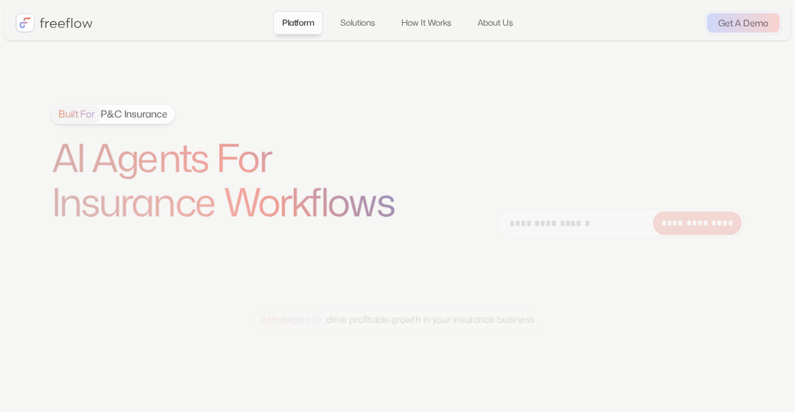  Describe the element at coordinates (358, 23) in the screenshot. I see `a: Solutions` at that location.